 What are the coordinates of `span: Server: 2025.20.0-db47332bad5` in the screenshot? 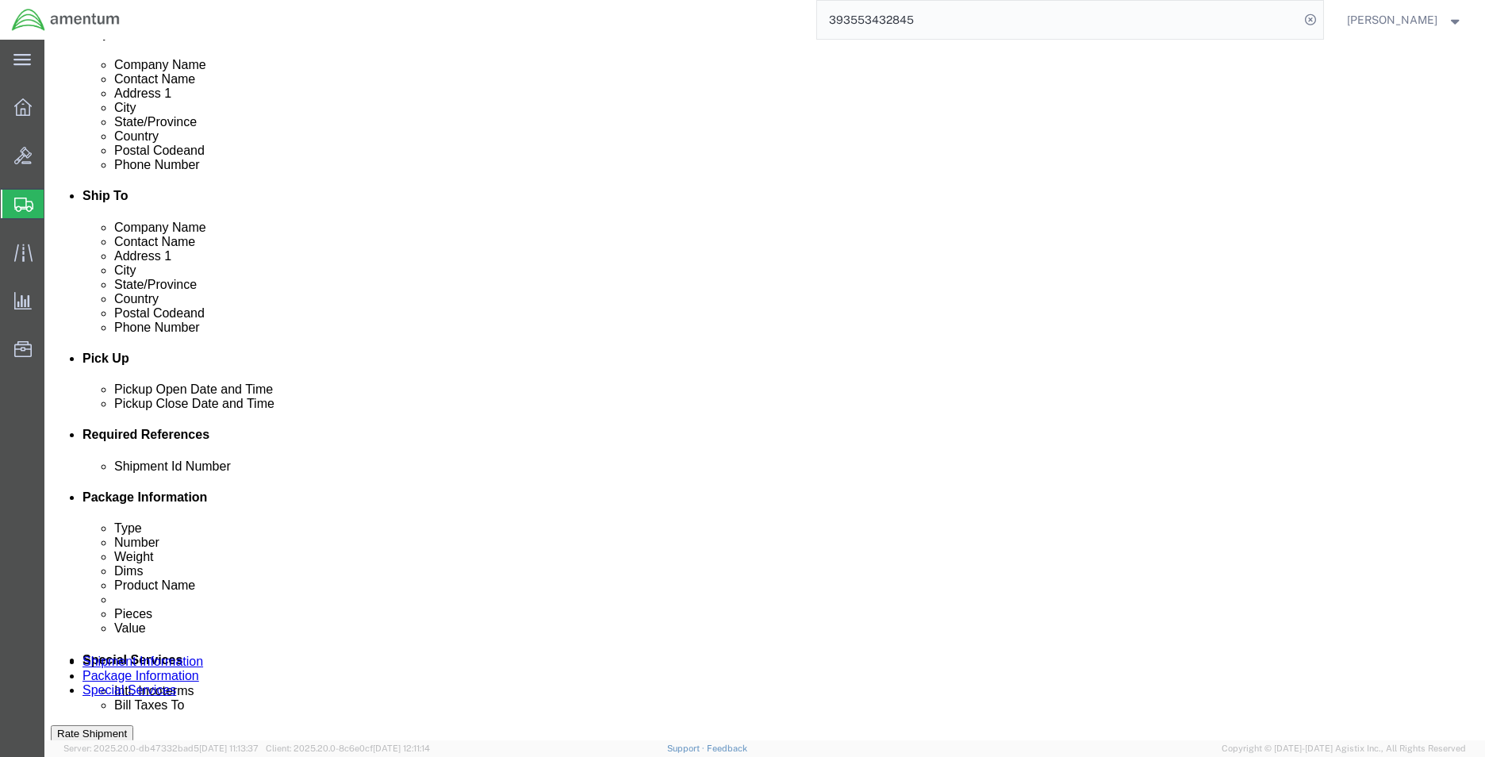 It's located at (161, 748).